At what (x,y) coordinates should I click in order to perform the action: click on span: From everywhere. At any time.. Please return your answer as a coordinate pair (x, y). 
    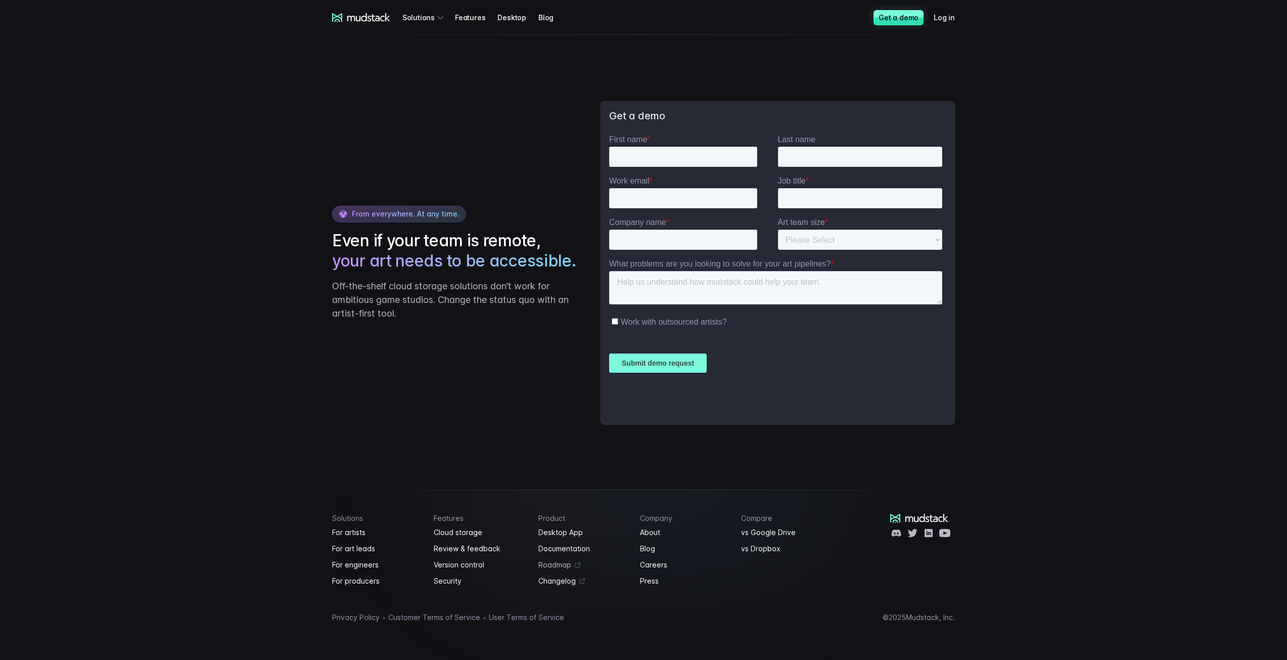
    Looking at the image, I should click on (406, 213).